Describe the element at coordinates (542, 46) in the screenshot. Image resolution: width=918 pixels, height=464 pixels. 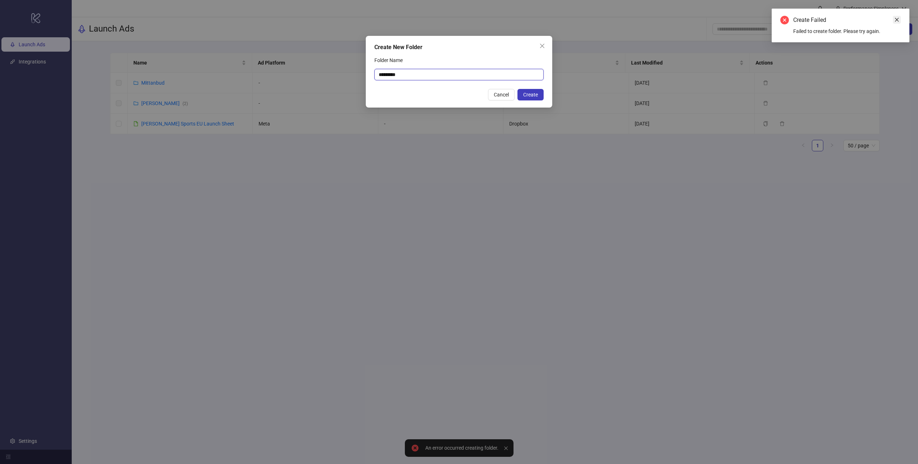
I see `button: Close` at that location.